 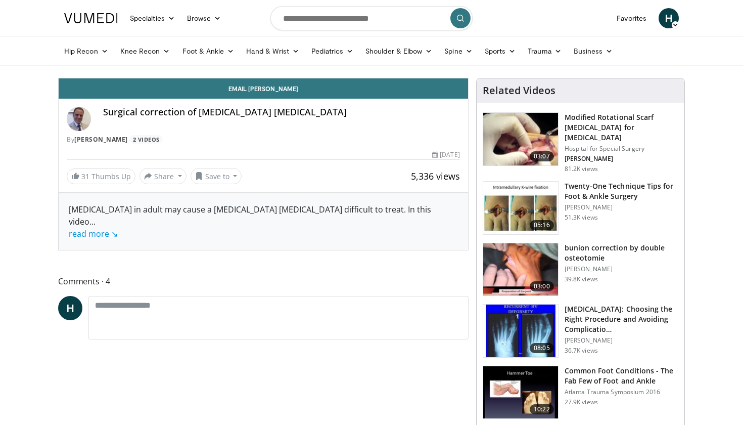 I want to click on button: Save to, so click(x=216, y=176).